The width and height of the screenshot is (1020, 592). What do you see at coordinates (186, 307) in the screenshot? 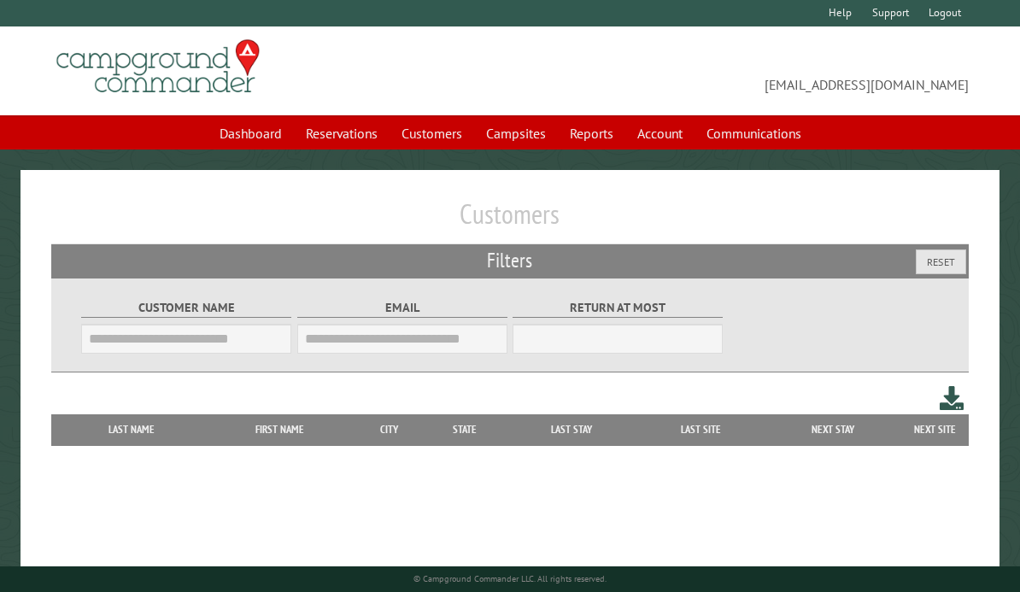
I see `label: Customer Name` at bounding box center [186, 307].